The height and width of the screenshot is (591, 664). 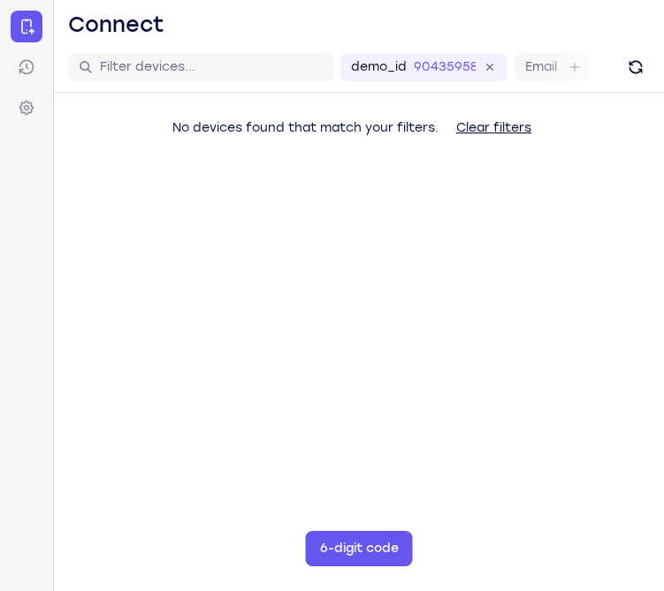 What do you see at coordinates (27, 27) in the screenshot?
I see `a: Connect` at bounding box center [27, 27].